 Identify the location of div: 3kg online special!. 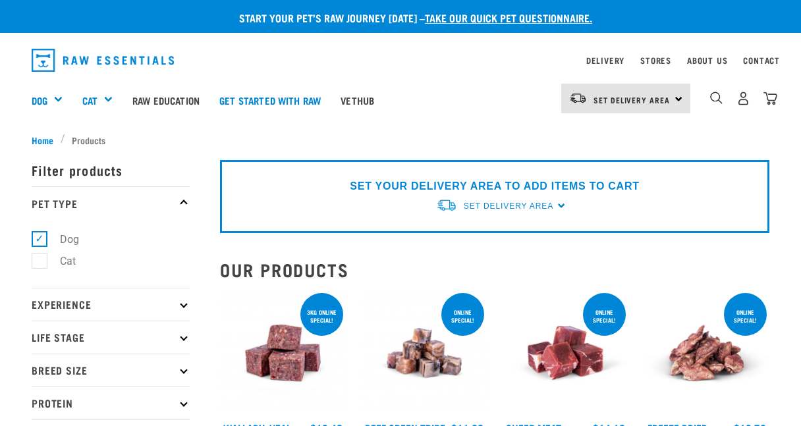
(321, 316).